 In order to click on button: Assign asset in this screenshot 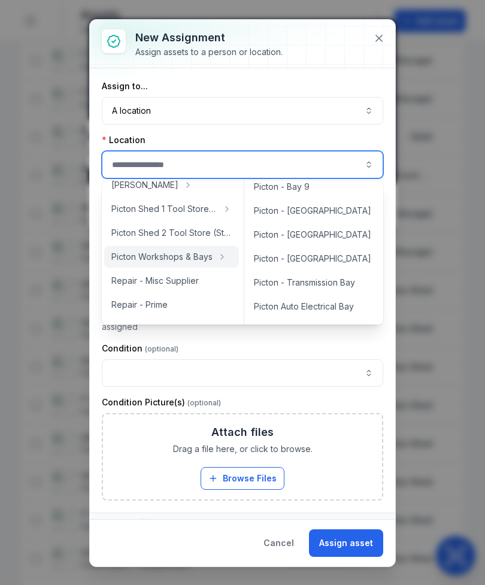, I will do `click(346, 543)`.